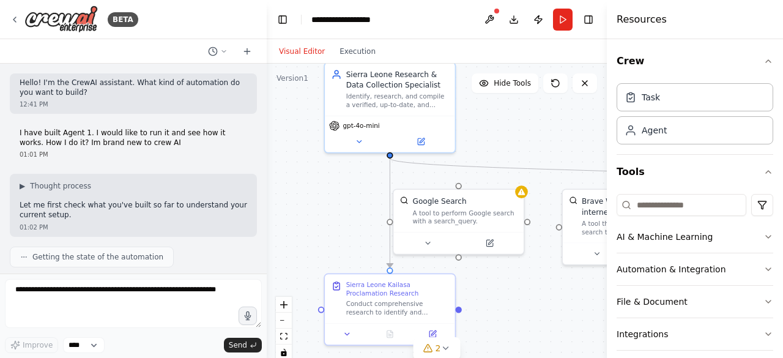  What do you see at coordinates (438, 348) in the screenshot?
I see `span: 2` at bounding box center [438, 348].